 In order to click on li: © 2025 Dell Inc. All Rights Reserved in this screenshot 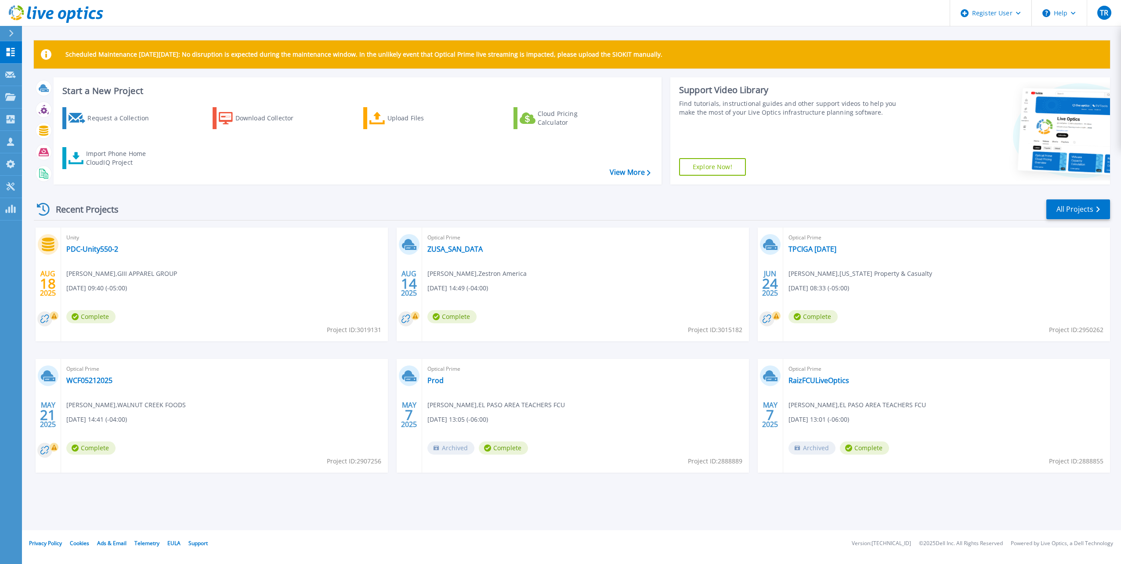, I will do `click(960, 543)`.